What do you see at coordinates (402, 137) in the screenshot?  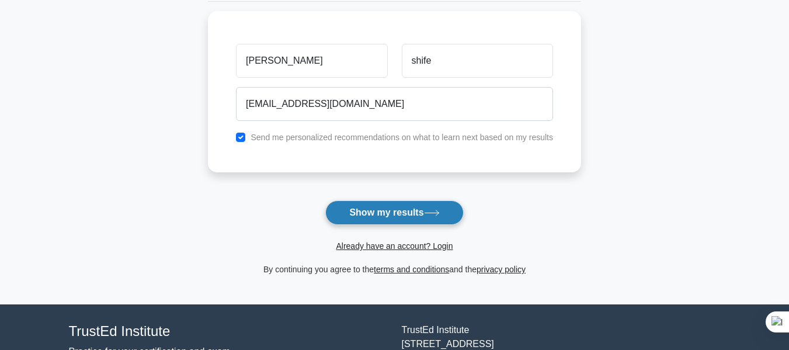 I see `label: Send me personalized recommendations on what to learn next based on my results` at bounding box center [402, 137].